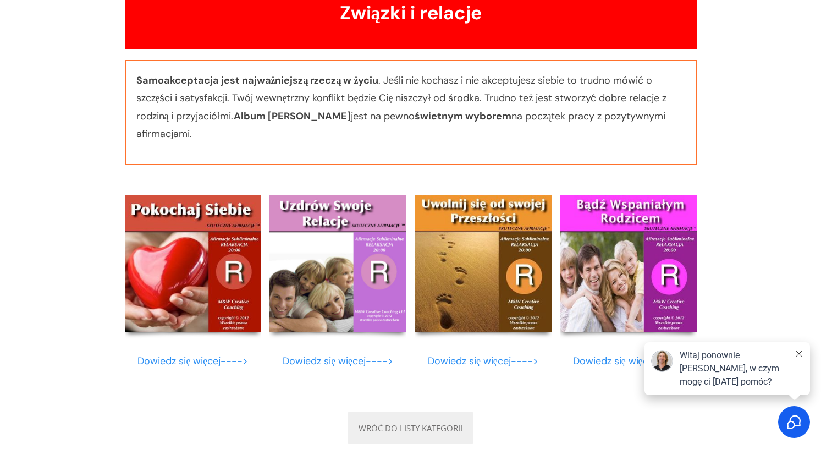 This screenshot has height=449, width=821. What do you see at coordinates (483, 263) in the screenshot?
I see `img: AFIRMACJE Uwolnij Sie od Swojej Przeszlosci dla mezczyzn 1` at bounding box center [483, 263].